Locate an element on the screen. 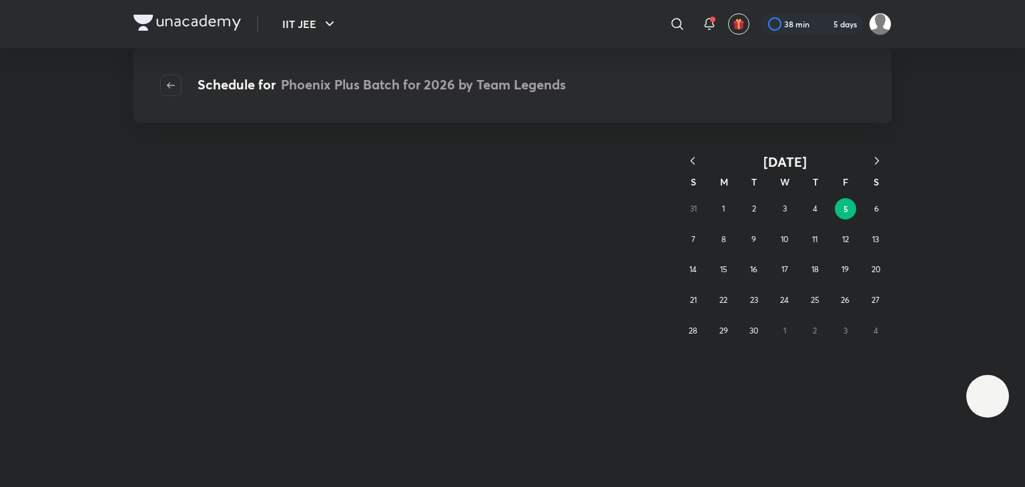  abbr: Wednesday is located at coordinates (785, 182).